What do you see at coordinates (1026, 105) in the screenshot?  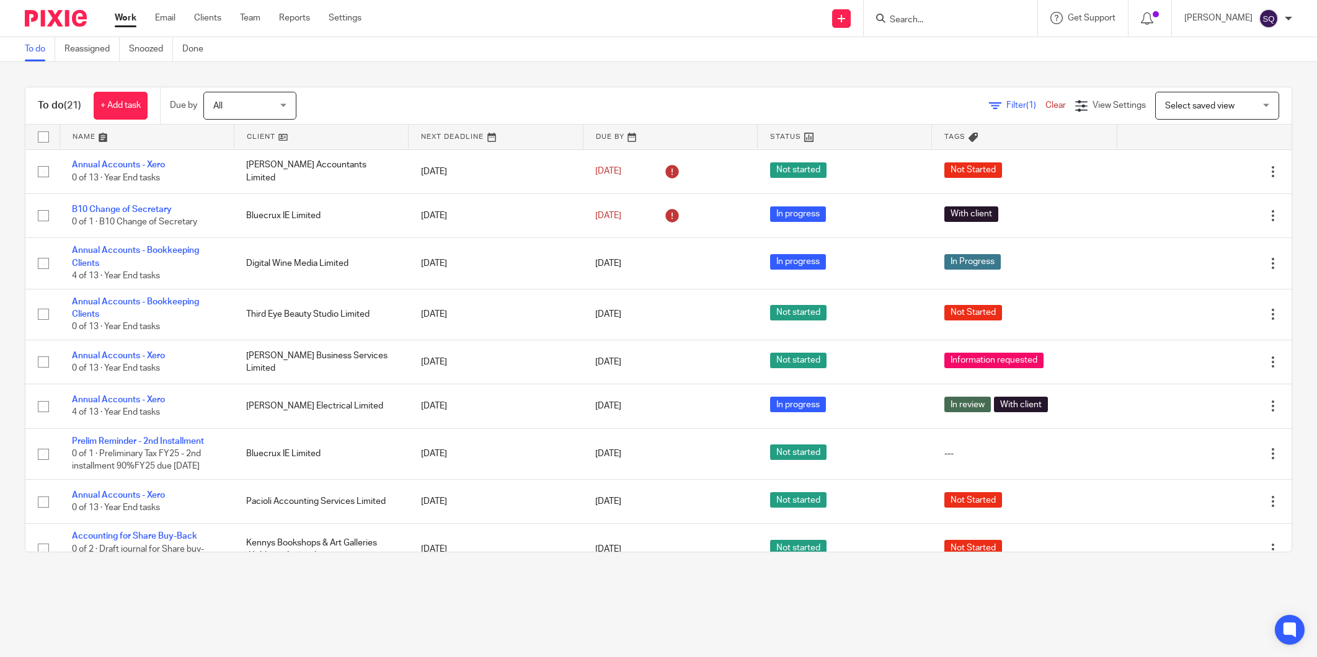 I see `span: Filter` at bounding box center [1026, 105].